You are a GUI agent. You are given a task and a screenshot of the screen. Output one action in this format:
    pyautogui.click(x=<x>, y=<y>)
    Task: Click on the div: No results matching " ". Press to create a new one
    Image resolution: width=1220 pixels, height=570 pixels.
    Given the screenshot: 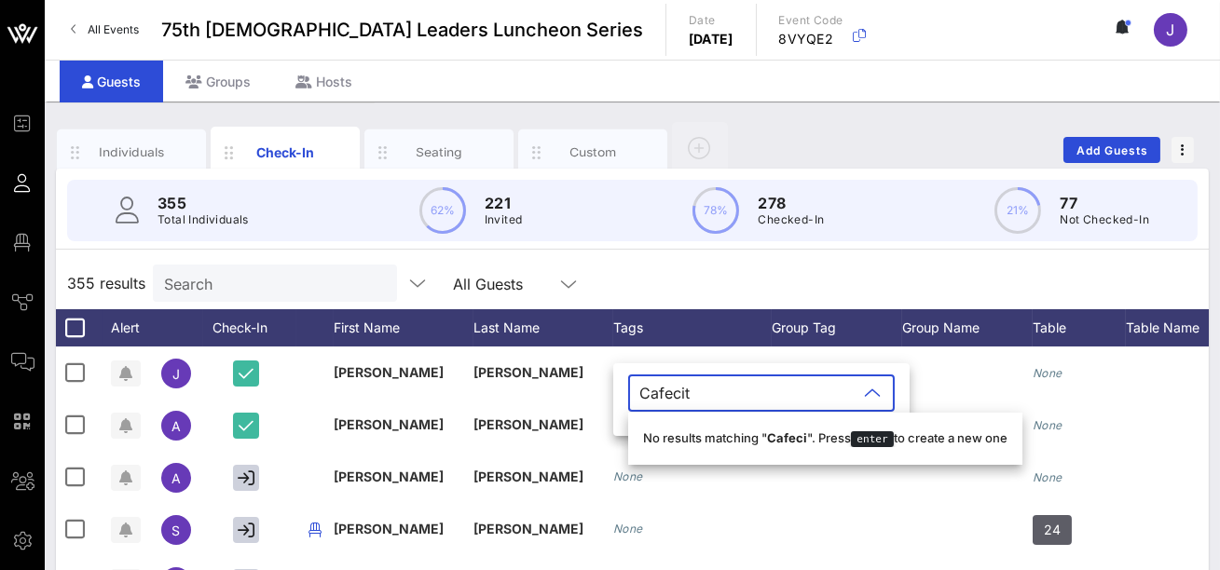 What is the action you would take?
    pyautogui.click(x=825, y=439)
    